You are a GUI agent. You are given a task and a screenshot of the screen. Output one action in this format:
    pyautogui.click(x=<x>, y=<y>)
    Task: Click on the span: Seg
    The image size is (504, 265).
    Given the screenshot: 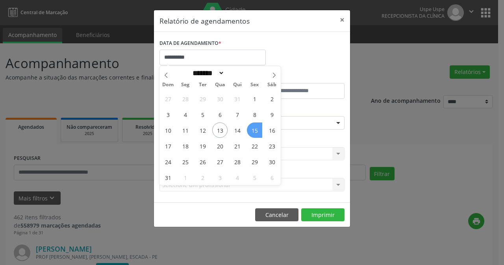 What is the action you would take?
    pyautogui.click(x=186, y=85)
    